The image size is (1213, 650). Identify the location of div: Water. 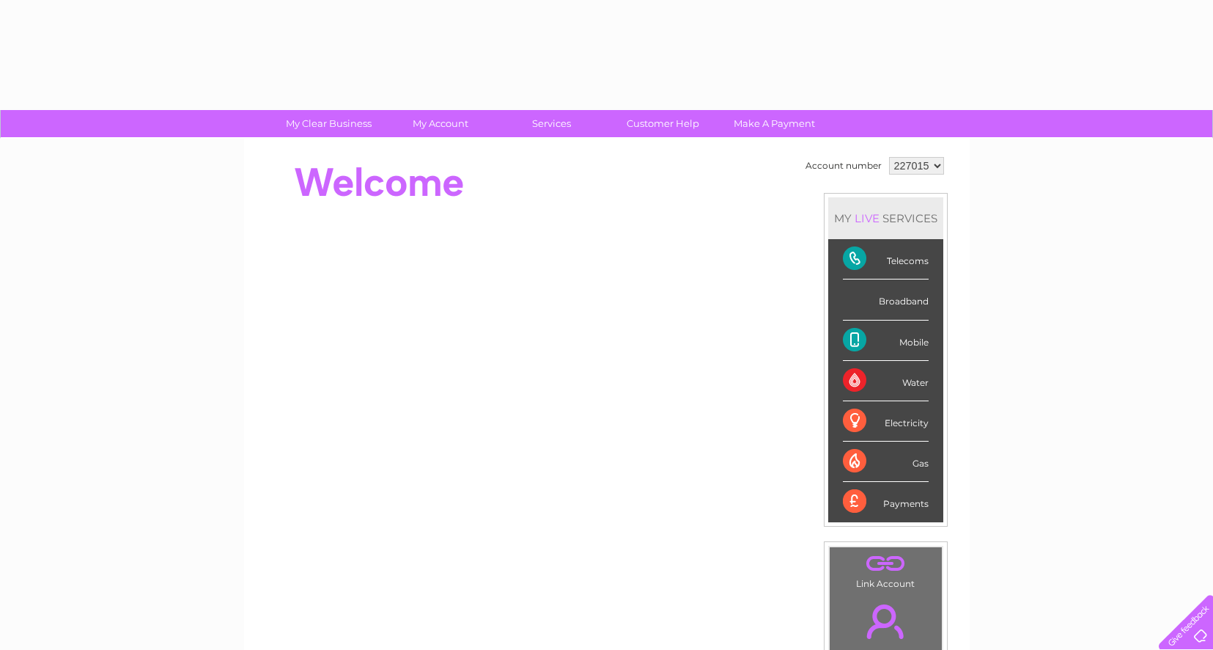
(886, 381).